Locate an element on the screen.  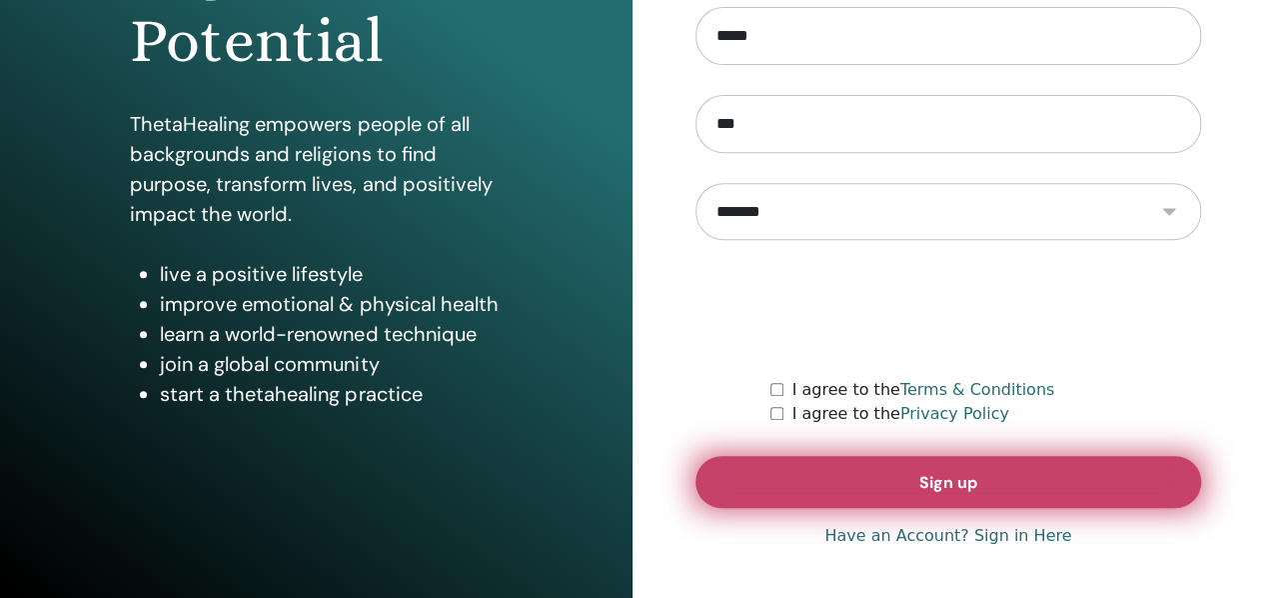
span: Sign up is located at coordinates (948, 482).